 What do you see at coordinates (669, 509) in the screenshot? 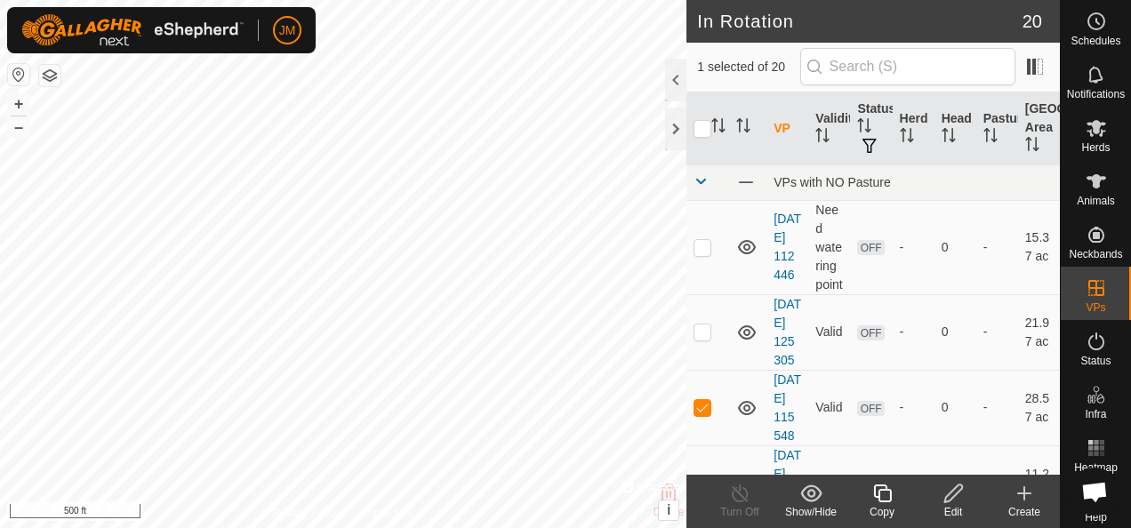
I see `span: i` at bounding box center [669, 509].